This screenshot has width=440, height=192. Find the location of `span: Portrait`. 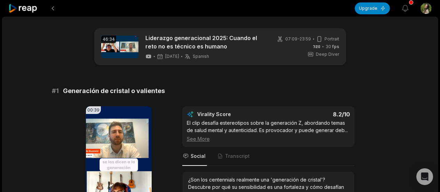

span: Portrait is located at coordinates (332, 39).